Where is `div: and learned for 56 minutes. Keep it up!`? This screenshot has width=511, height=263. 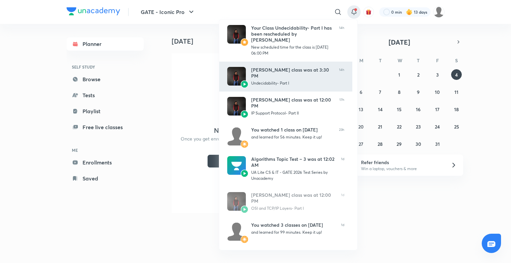
div: and learned for 56 minutes. Keep it up! is located at coordinates (292, 137).